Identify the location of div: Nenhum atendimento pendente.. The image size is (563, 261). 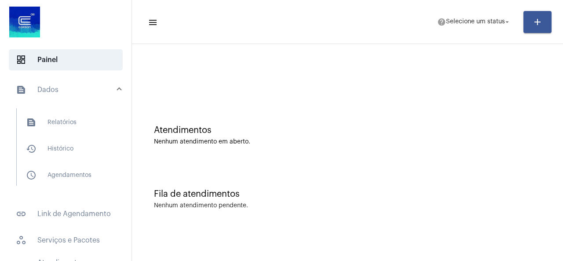
(201, 205).